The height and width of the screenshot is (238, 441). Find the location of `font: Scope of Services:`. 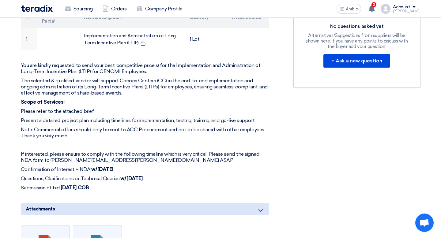

font: Scope of Services: is located at coordinates (43, 102).